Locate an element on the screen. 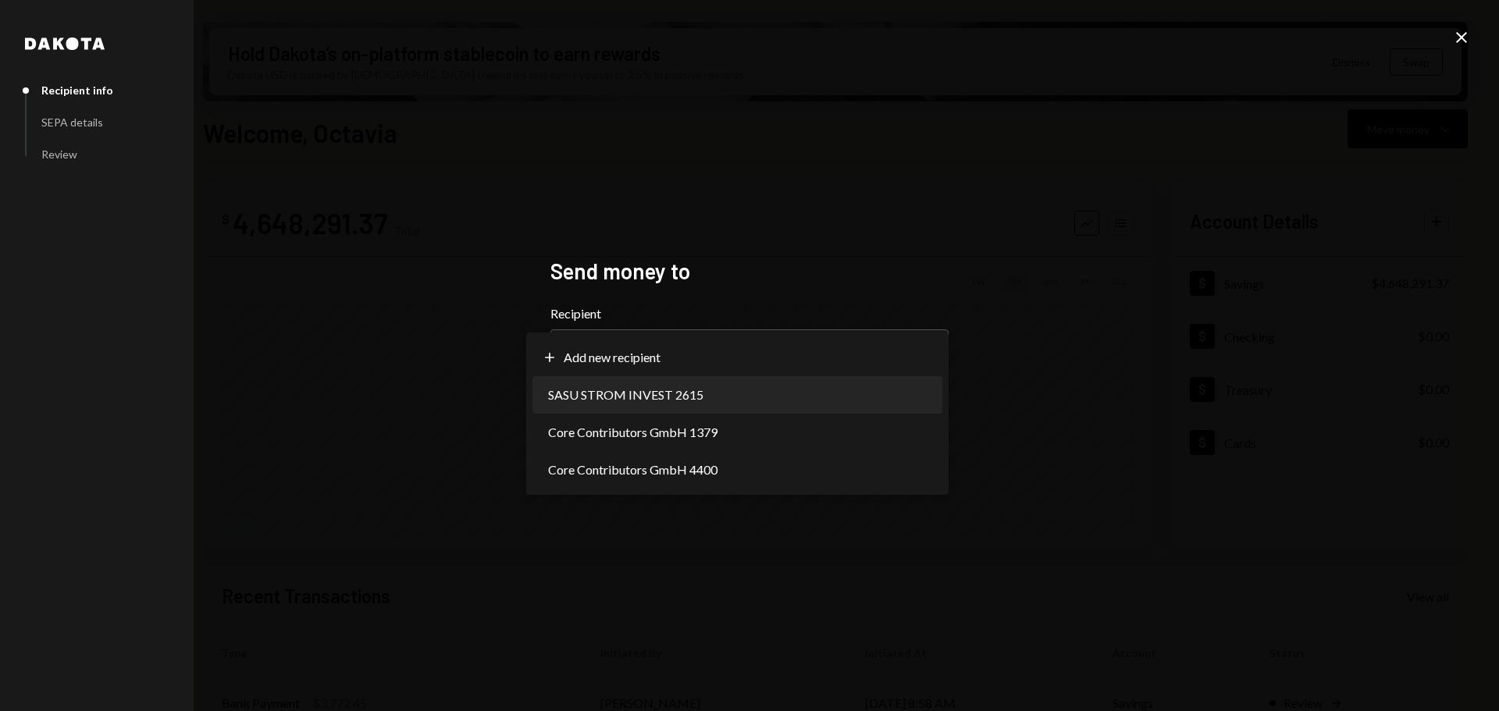 The width and height of the screenshot is (1499, 711). button: Recipient is located at coordinates (749, 351).